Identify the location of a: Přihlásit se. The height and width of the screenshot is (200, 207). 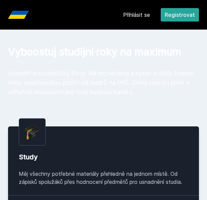
(137, 15).